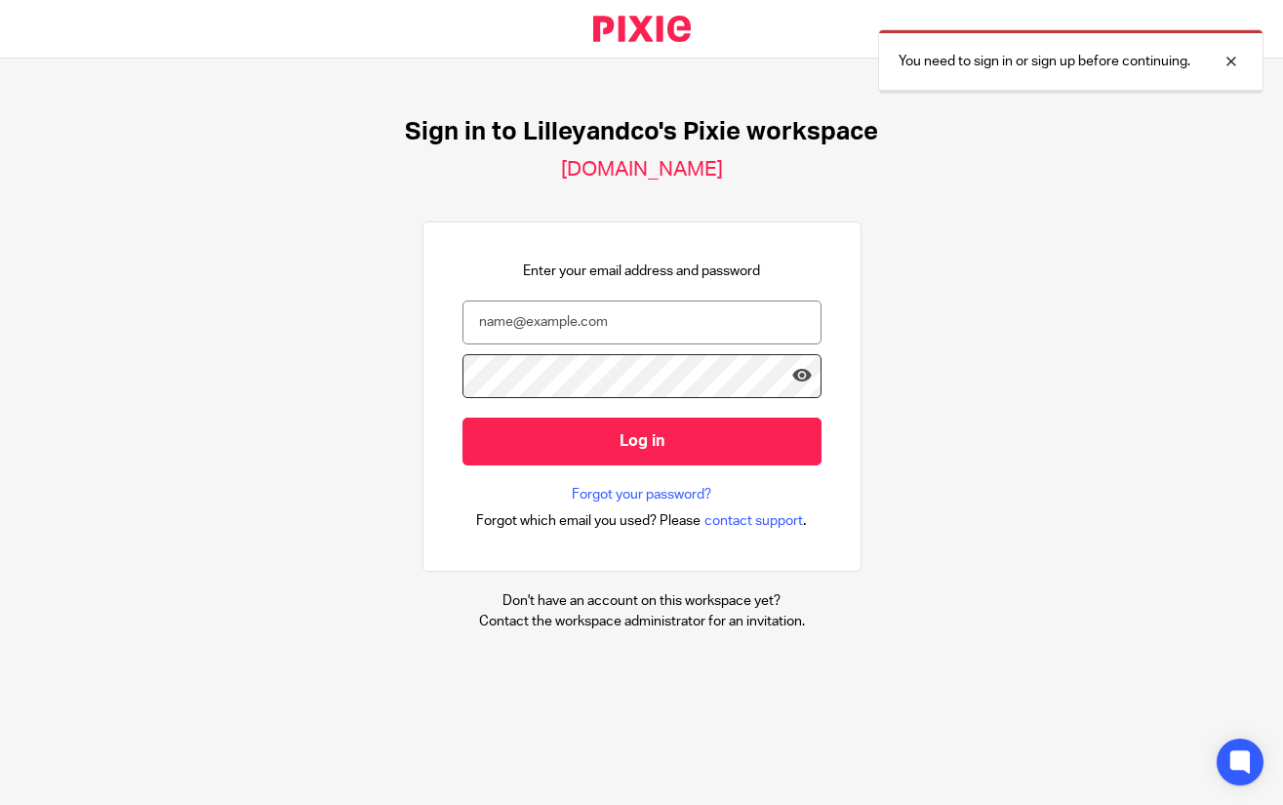 The height and width of the screenshot is (805, 1283). I want to click on input: name@example.com, so click(642, 322).